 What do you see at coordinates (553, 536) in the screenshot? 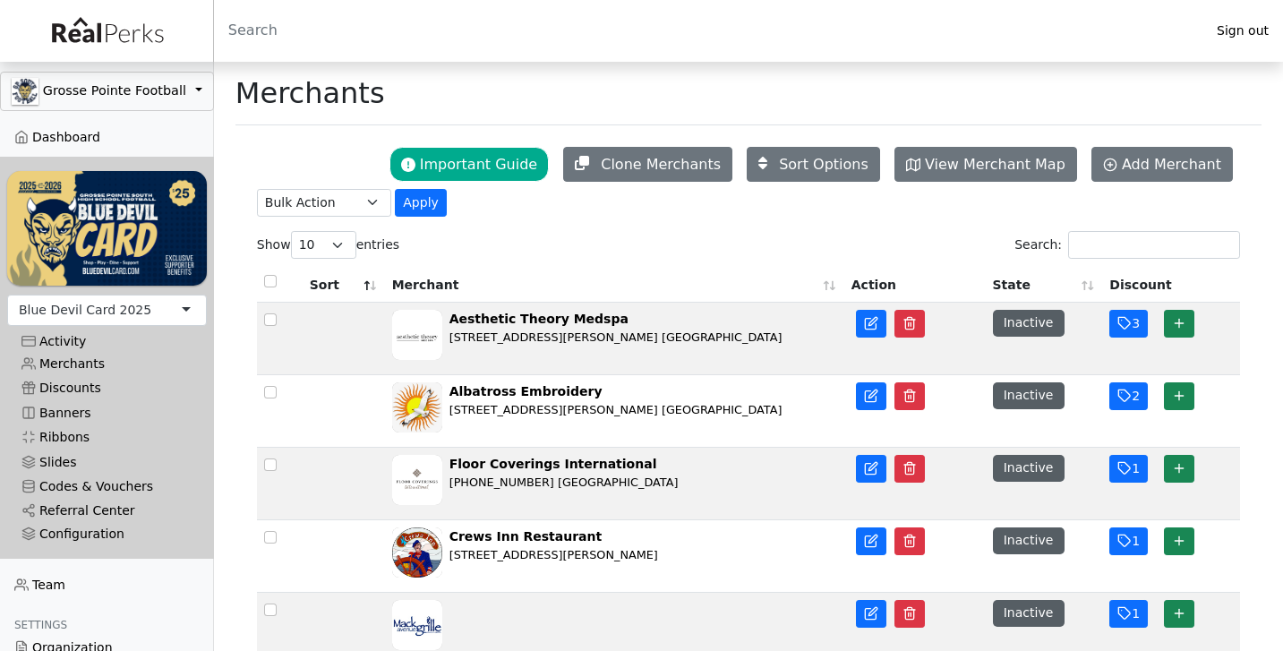
I see `div: Crews Inn Restaurant` at bounding box center [553, 536].